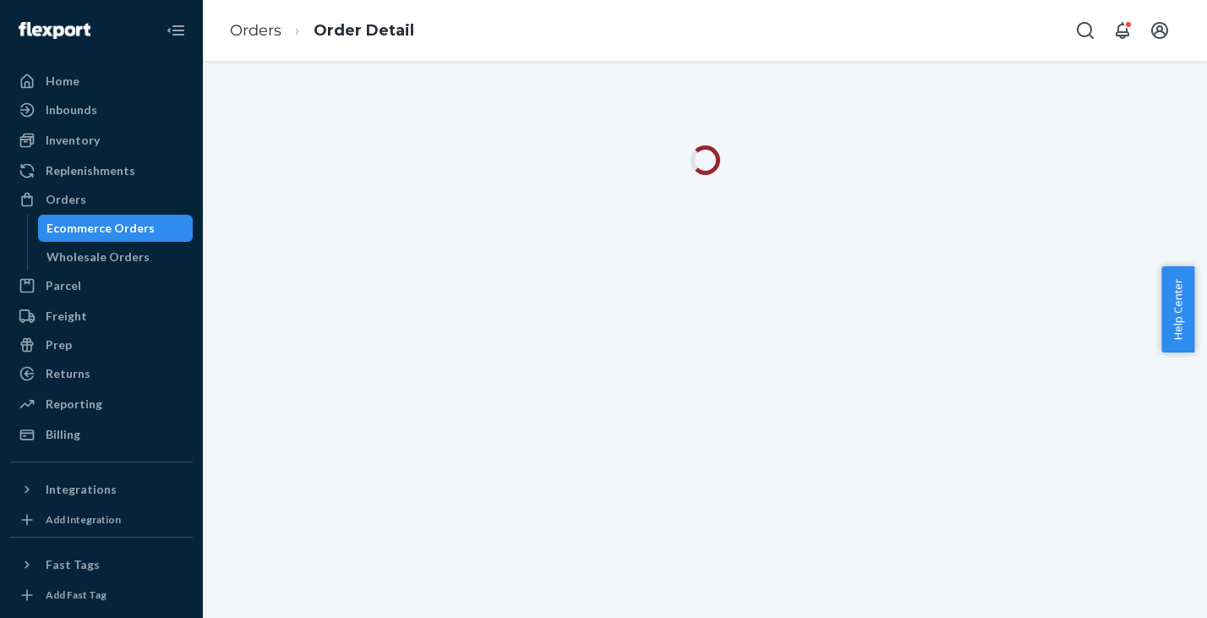 The height and width of the screenshot is (618, 1207). Describe the element at coordinates (364, 30) in the screenshot. I see `a: Order Detail` at that location.